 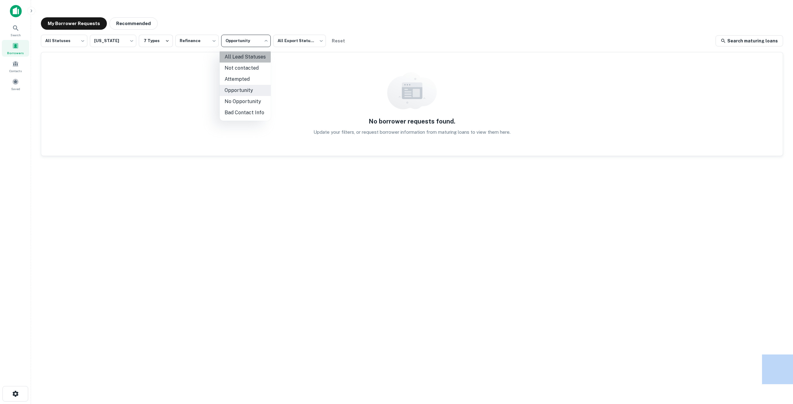 What do you see at coordinates (245, 102) in the screenshot?
I see `li: No Opportunity` at bounding box center [245, 102].